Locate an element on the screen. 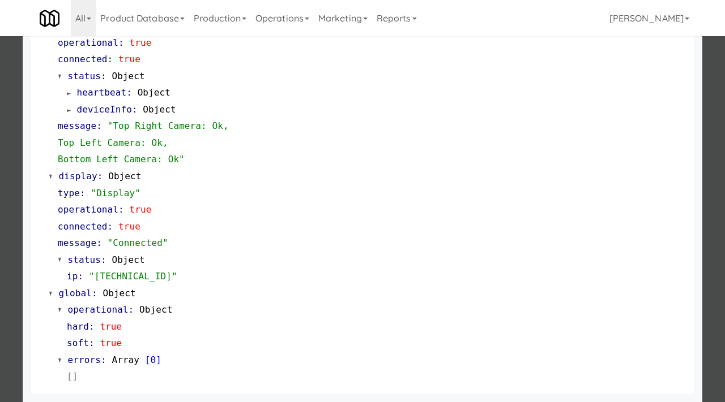 This screenshot has width=725, height=402. img: Micromart is located at coordinates (49, 18).